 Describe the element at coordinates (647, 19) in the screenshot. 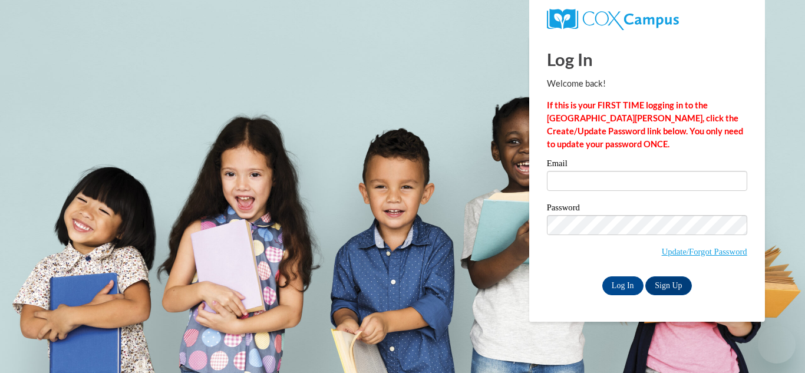

I see `a: COX Campus` at that location.